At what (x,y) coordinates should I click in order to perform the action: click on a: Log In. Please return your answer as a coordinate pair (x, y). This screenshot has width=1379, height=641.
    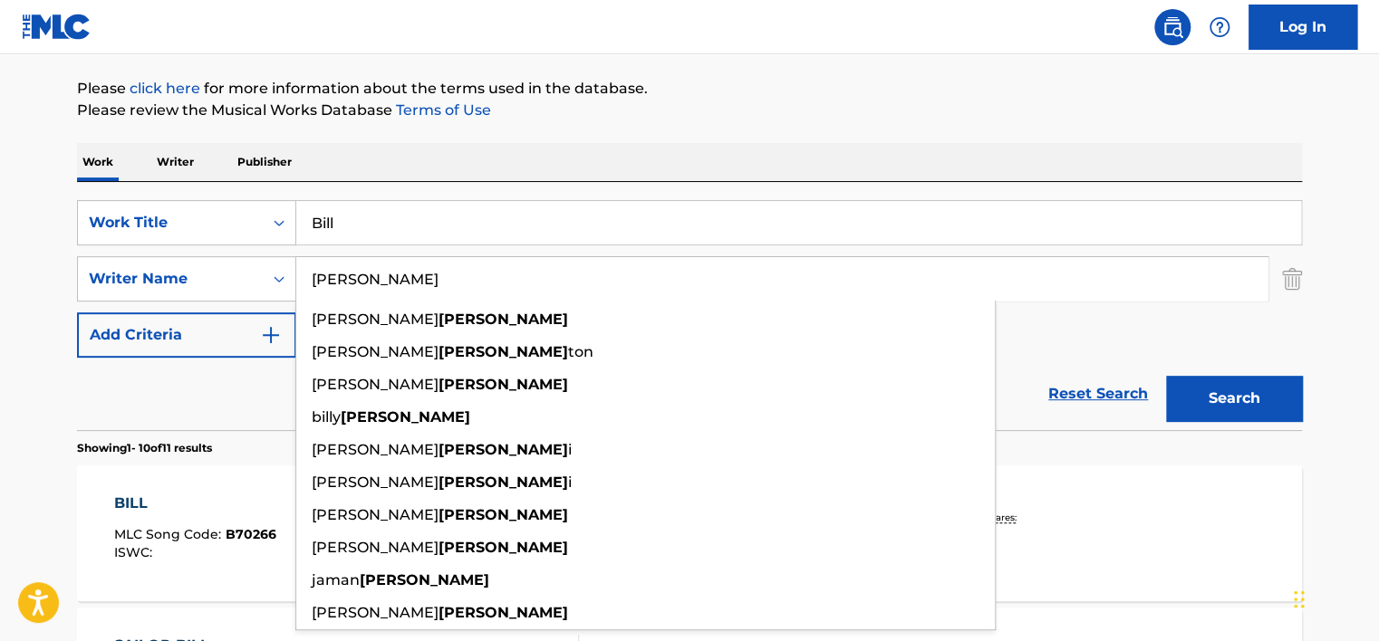
    Looking at the image, I should click on (1303, 27).